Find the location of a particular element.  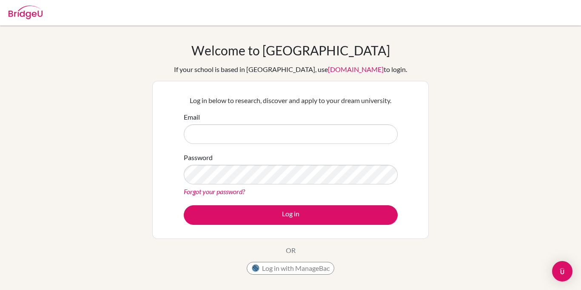

button: Log in is located at coordinates (290, 215).